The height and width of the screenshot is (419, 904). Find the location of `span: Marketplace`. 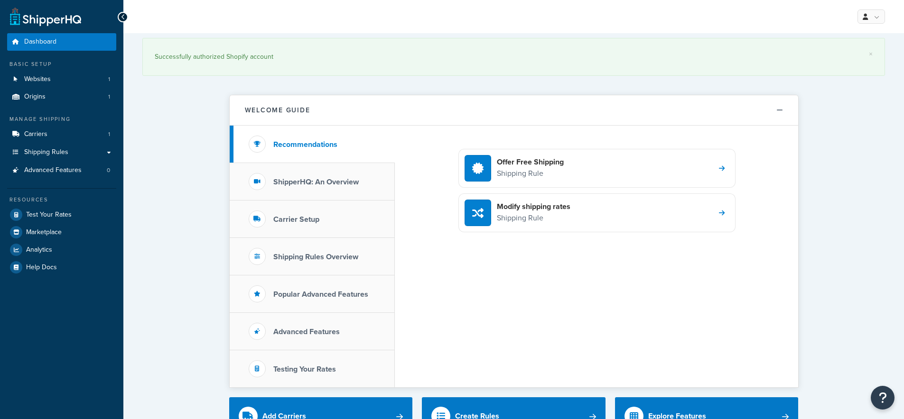

span: Marketplace is located at coordinates (44, 233).